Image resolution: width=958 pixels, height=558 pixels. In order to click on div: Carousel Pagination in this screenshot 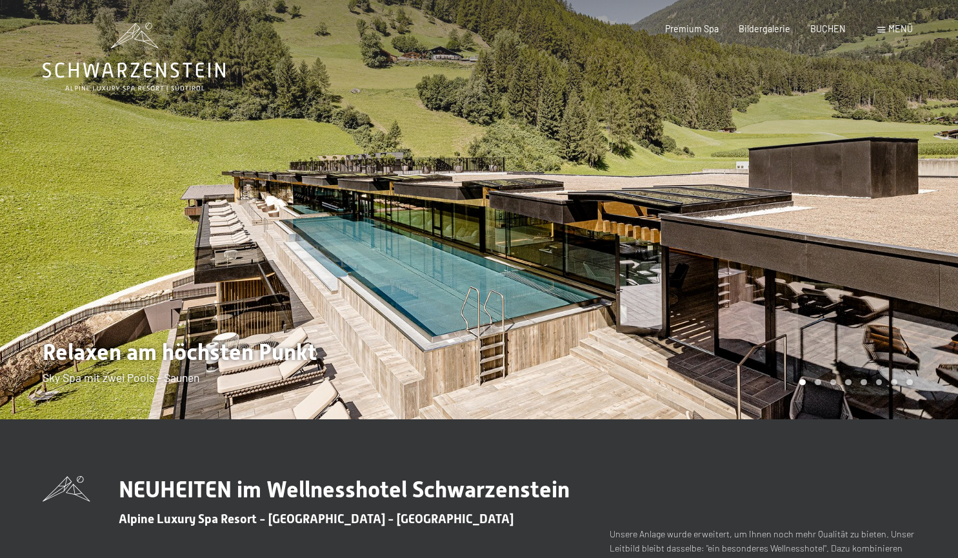, I will do `click(854, 383)`.